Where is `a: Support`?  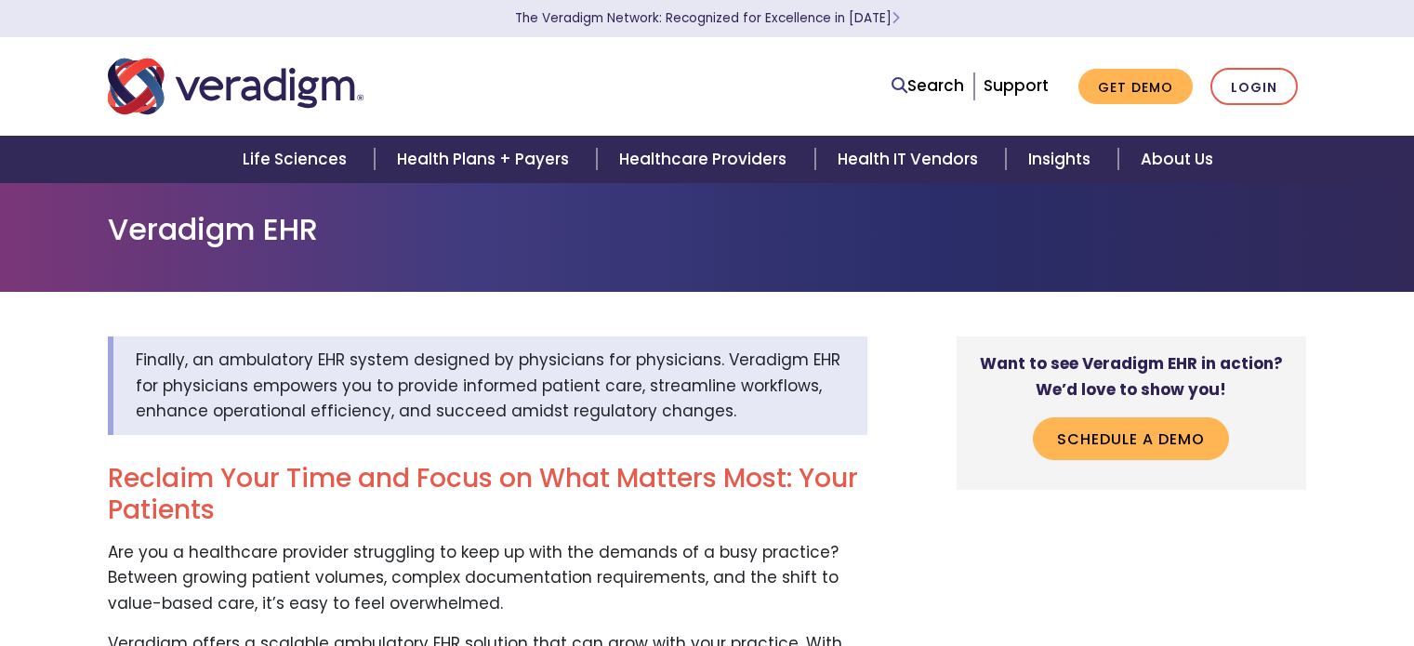
a: Support is located at coordinates (1016, 86).